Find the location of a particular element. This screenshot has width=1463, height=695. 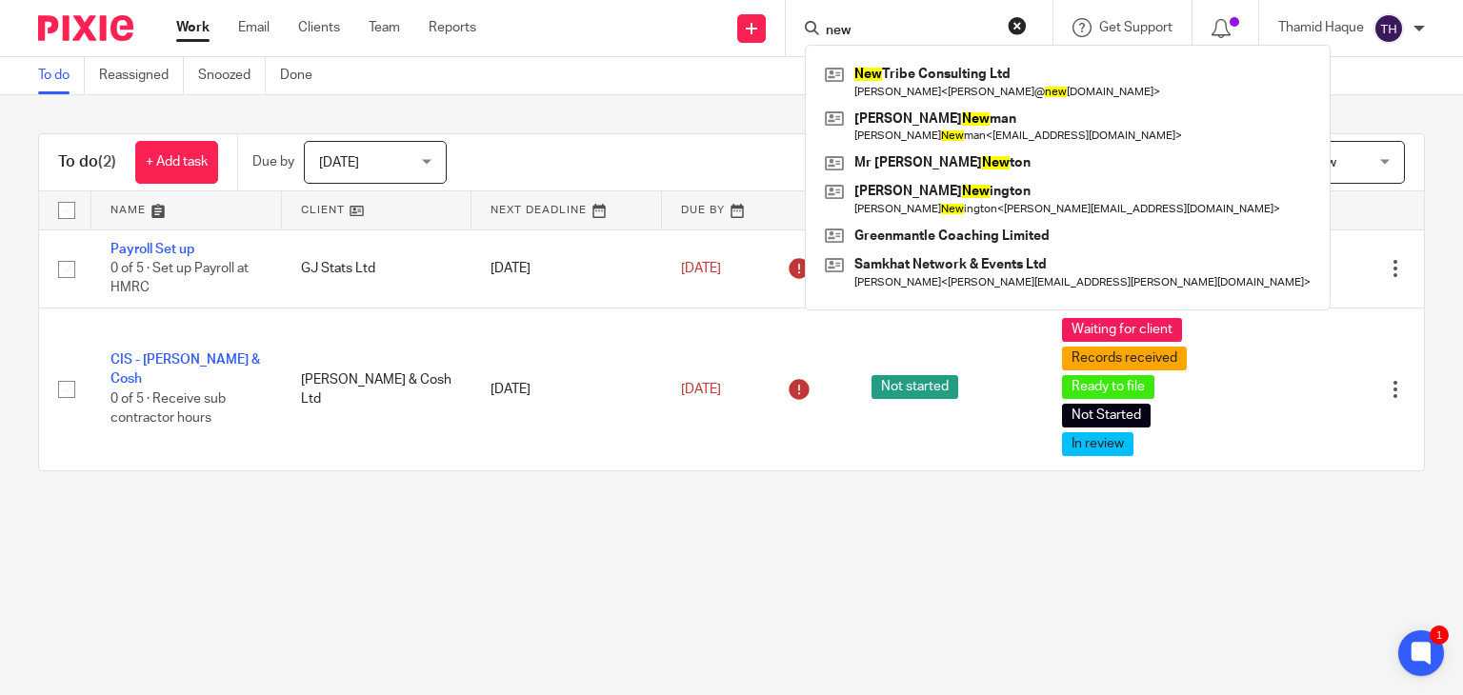

img: Pixie is located at coordinates (86, 28).